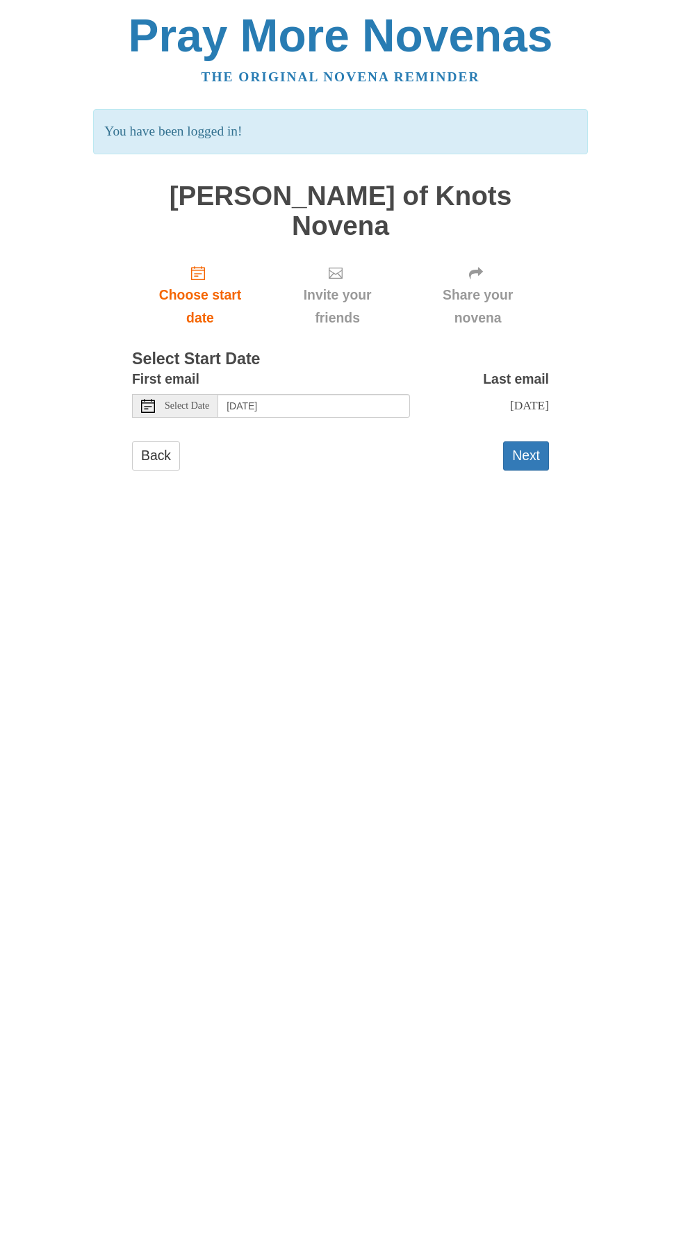 This screenshot has height=1256, width=681. What do you see at coordinates (200, 306) in the screenshot?
I see `span: Choose start date` at bounding box center [200, 306].